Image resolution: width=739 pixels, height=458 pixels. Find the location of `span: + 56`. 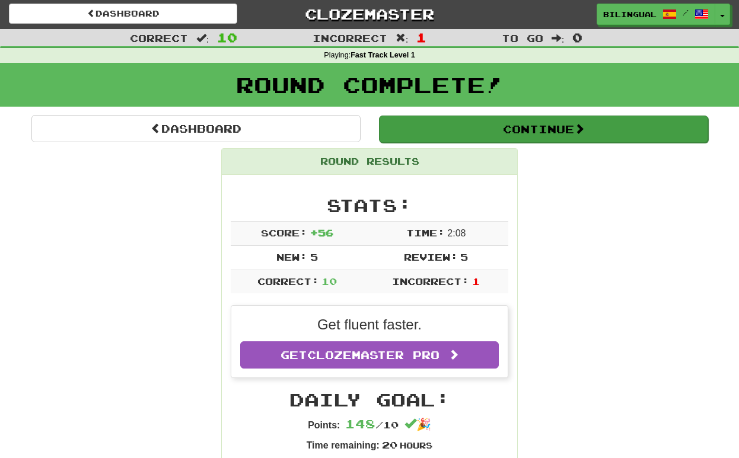

span: + 56 is located at coordinates (321, 232).